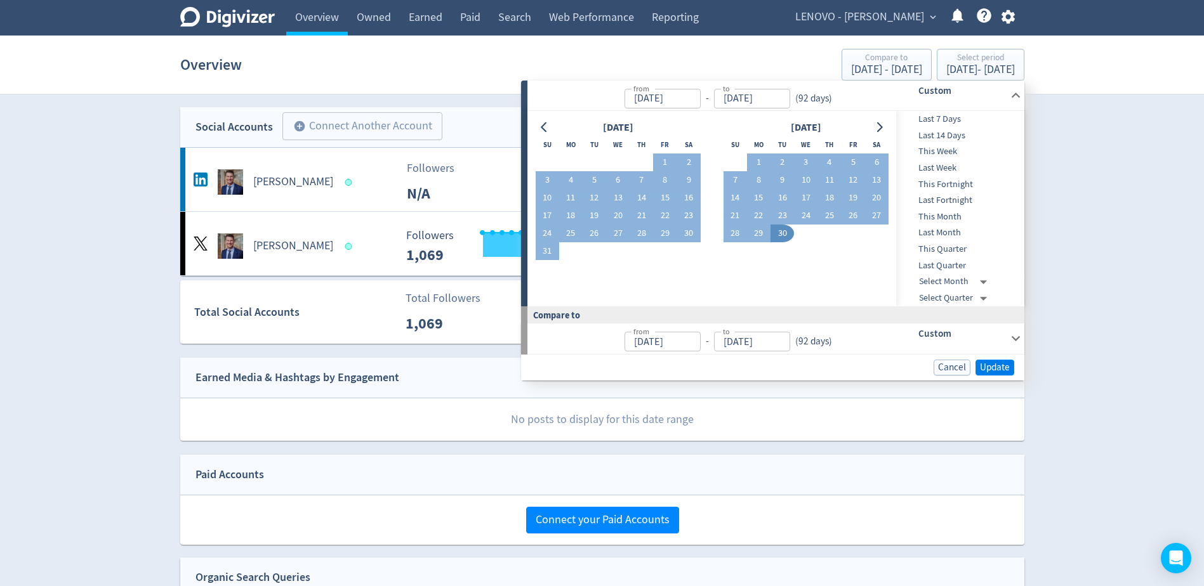 The image size is (1204, 586). I want to click on button: 12, so click(594, 198).